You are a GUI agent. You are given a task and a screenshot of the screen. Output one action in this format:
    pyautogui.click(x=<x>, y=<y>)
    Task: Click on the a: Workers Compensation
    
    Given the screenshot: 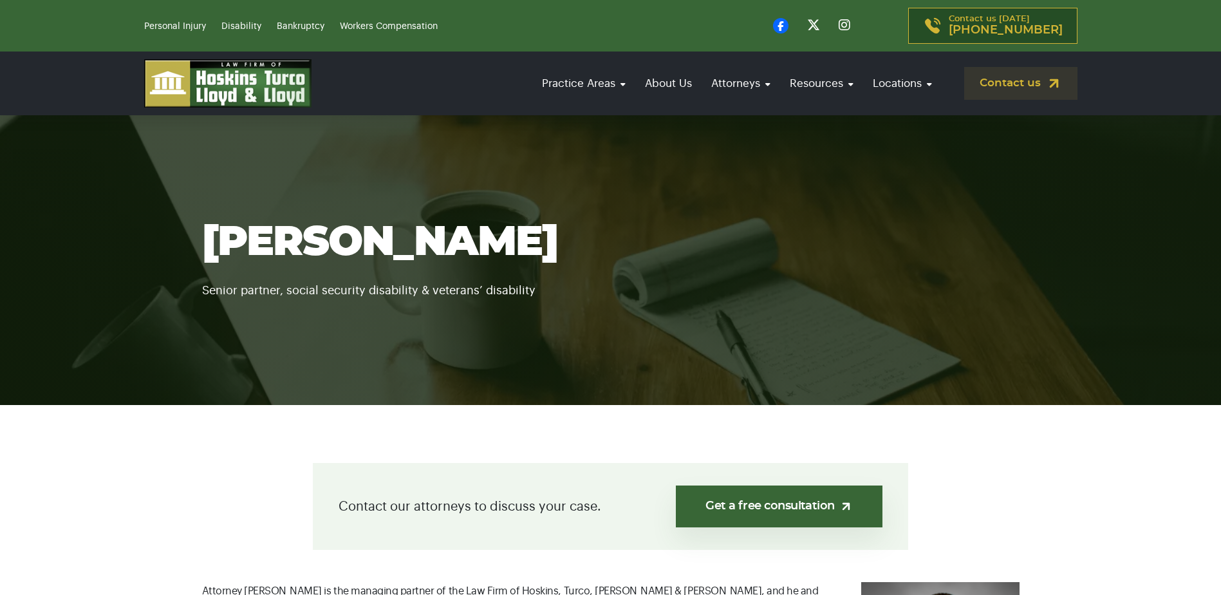 What is the action you would take?
    pyautogui.click(x=389, y=26)
    